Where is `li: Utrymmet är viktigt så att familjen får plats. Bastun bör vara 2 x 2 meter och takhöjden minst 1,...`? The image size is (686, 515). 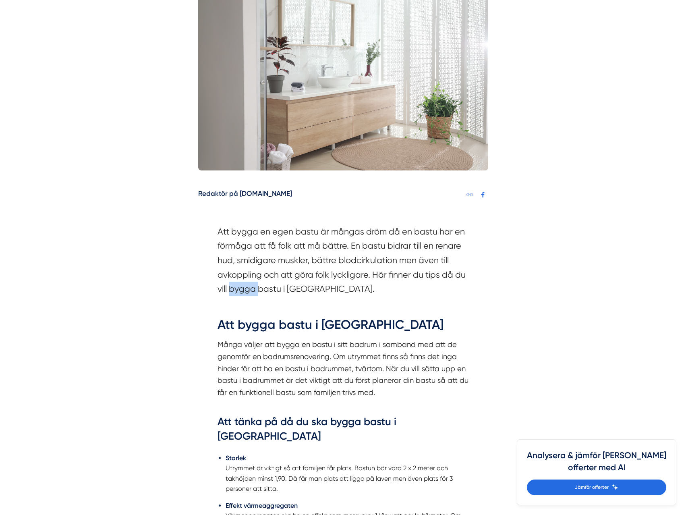 li: Utrymmet är viktigt så att familjen får plats. Bastun bör vara 2 x 2 meter och takhöjden minst 1,... is located at coordinates (347, 473).